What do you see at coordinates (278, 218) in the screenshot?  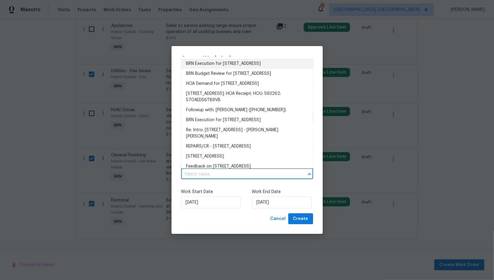 I see `button: Cancel` at bounding box center [278, 218].